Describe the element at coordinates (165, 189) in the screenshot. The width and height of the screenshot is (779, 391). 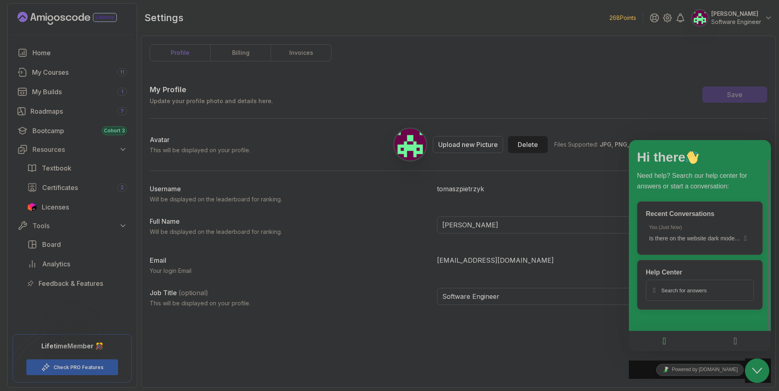
I see `label: Username` at that location.